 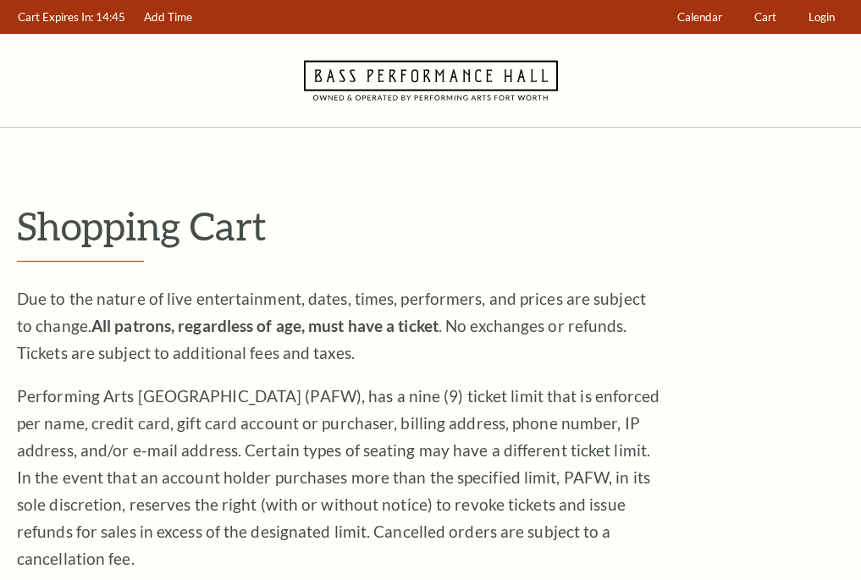 What do you see at coordinates (430, 225) in the screenshot?
I see `p: Shopping Cart` at bounding box center [430, 225].